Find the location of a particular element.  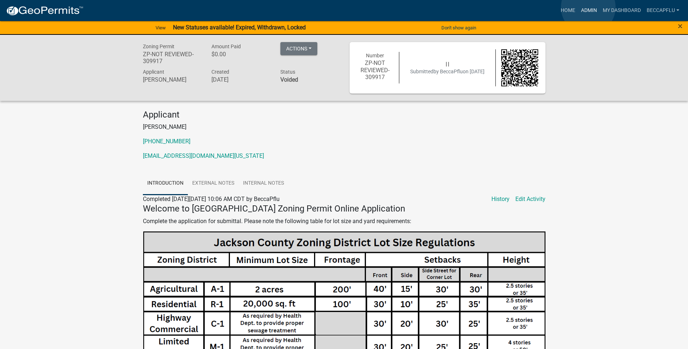

a: My Dashboard is located at coordinates (621, 11).